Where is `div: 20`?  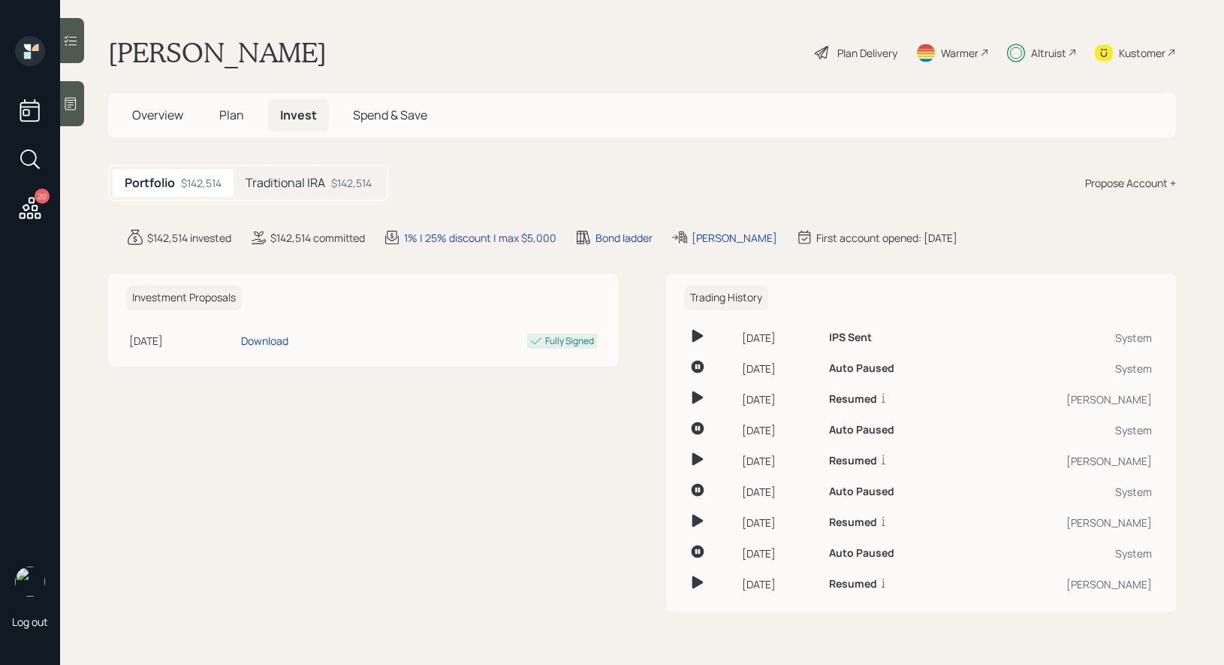 div: 20 is located at coordinates (42, 196).